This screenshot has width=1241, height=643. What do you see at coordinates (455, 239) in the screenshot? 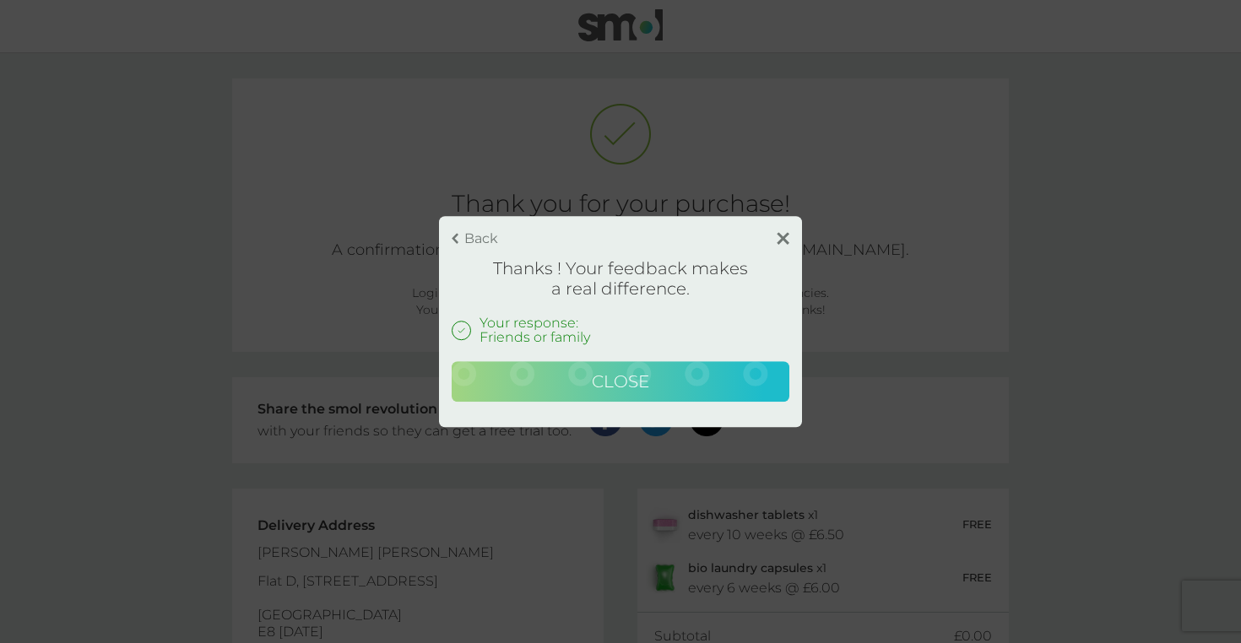
I see `img: back` at bounding box center [455, 239].